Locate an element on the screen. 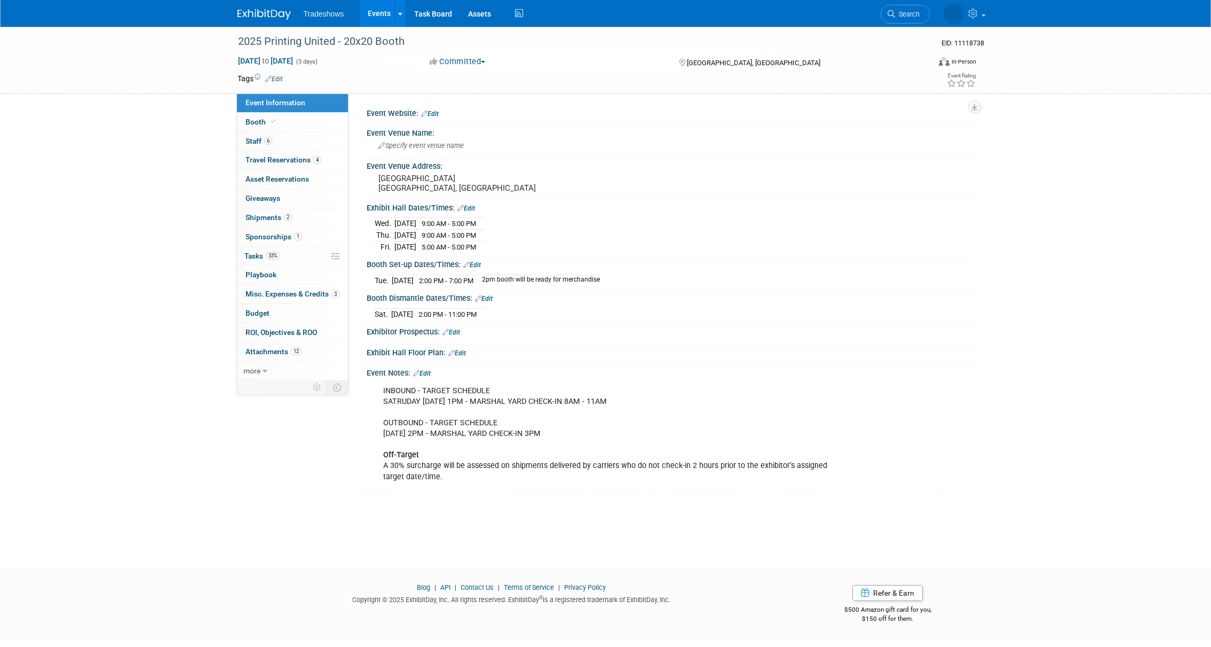 This screenshot has width=1211, height=647. a: Tasks33% is located at coordinates (293, 256).